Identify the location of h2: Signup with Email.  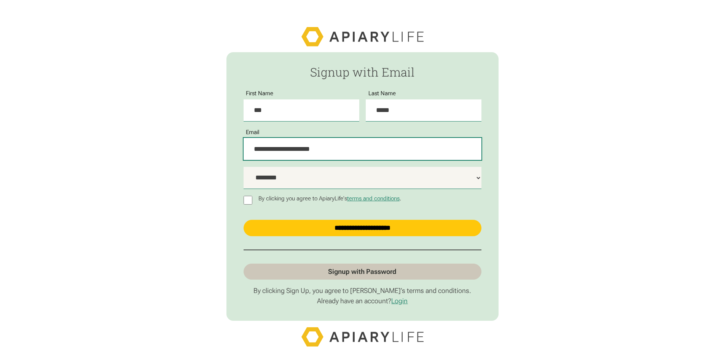
(362, 72).